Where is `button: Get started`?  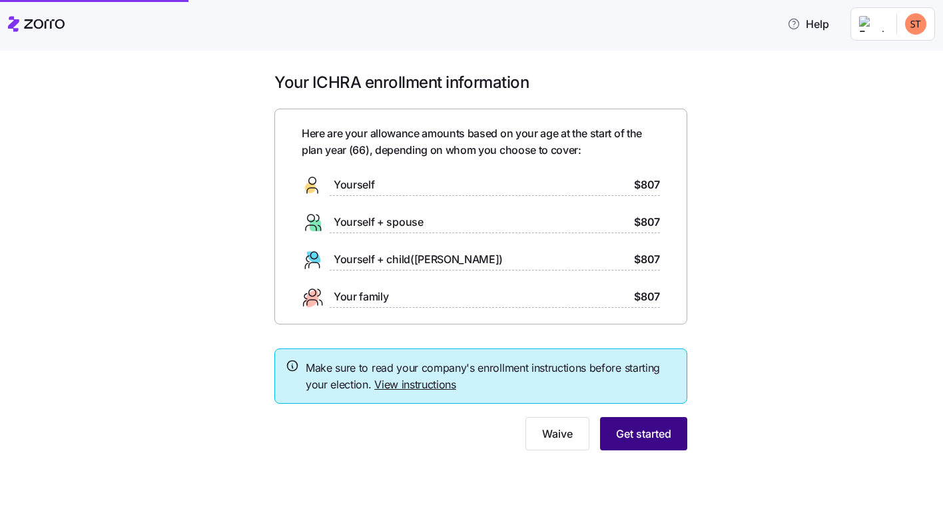
button: Get started is located at coordinates (644, 434).